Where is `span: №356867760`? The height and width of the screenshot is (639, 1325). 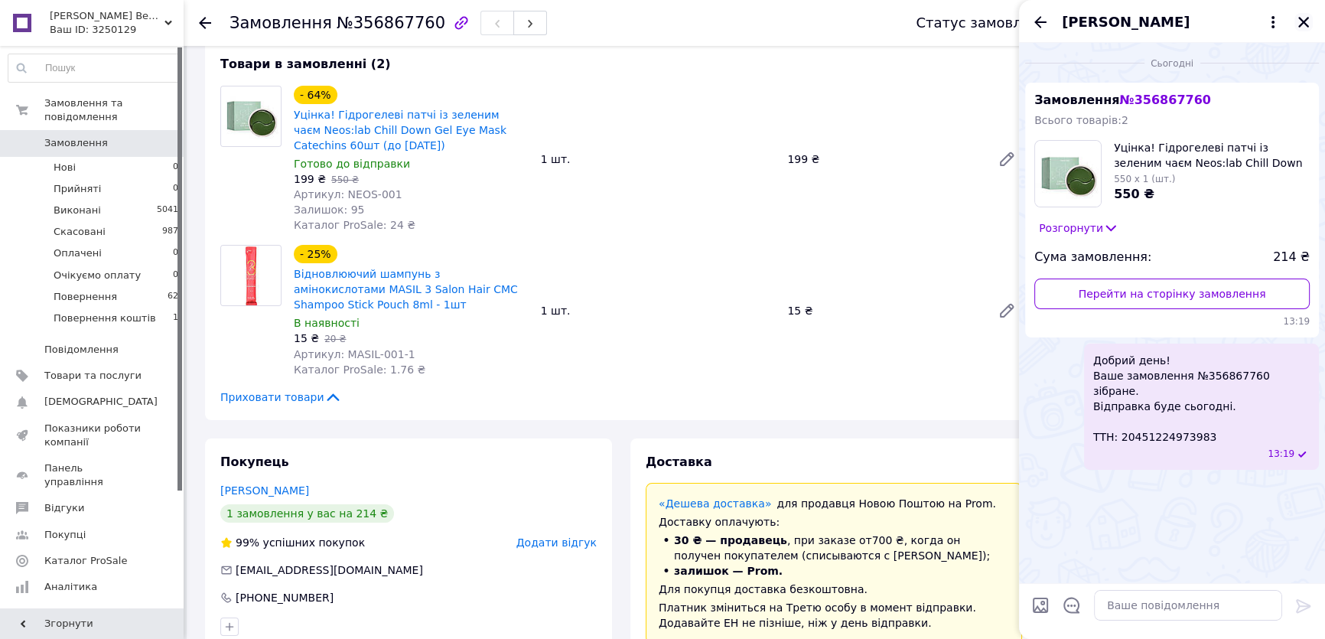 span: №356867760 is located at coordinates (391, 23).